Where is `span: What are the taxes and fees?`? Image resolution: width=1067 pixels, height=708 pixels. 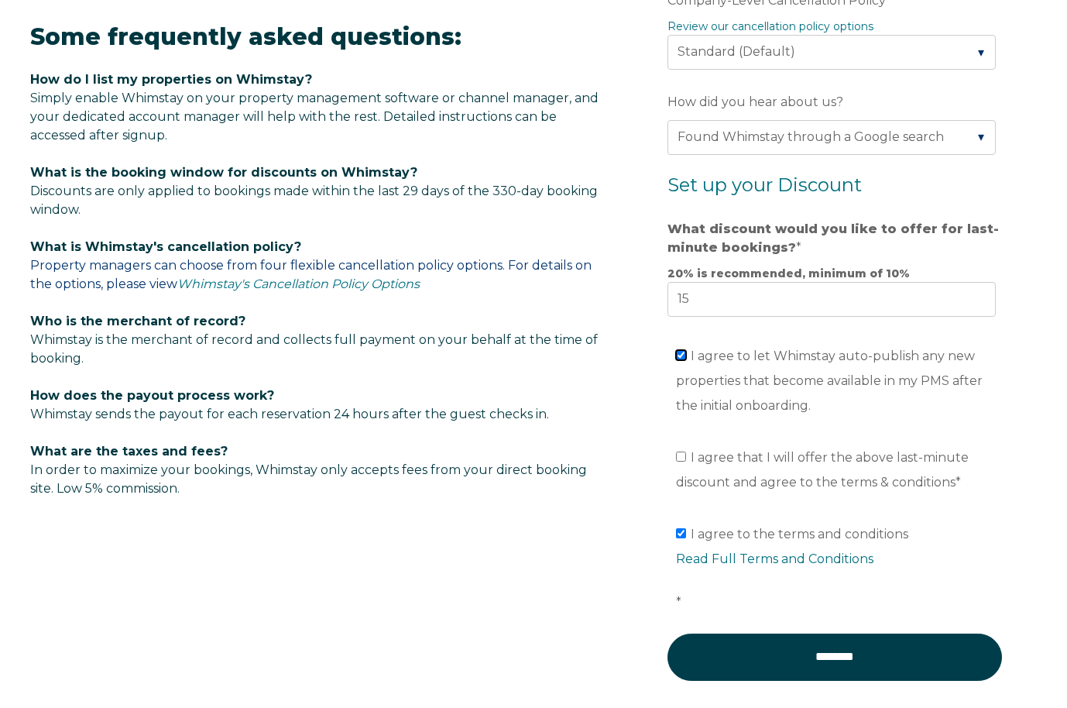 span: What are the taxes and fees? is located at coordinates (129, 451).